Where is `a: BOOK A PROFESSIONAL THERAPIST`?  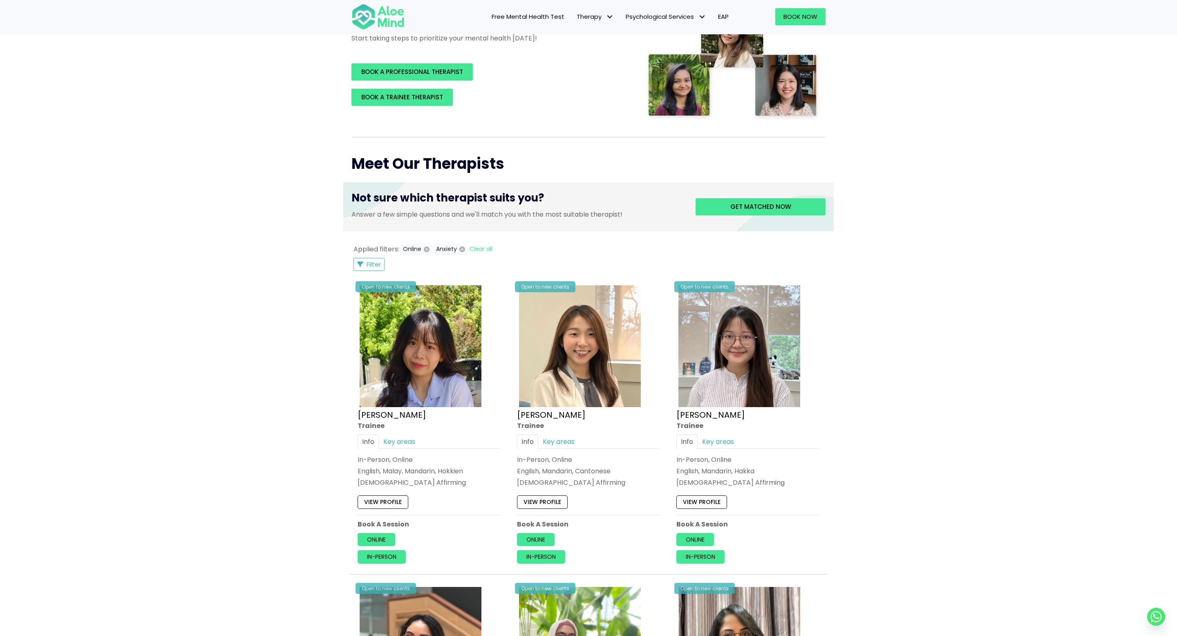 a: BOOK A PROFESSIONAL THERAPIST is located at coordinates (412, 72).